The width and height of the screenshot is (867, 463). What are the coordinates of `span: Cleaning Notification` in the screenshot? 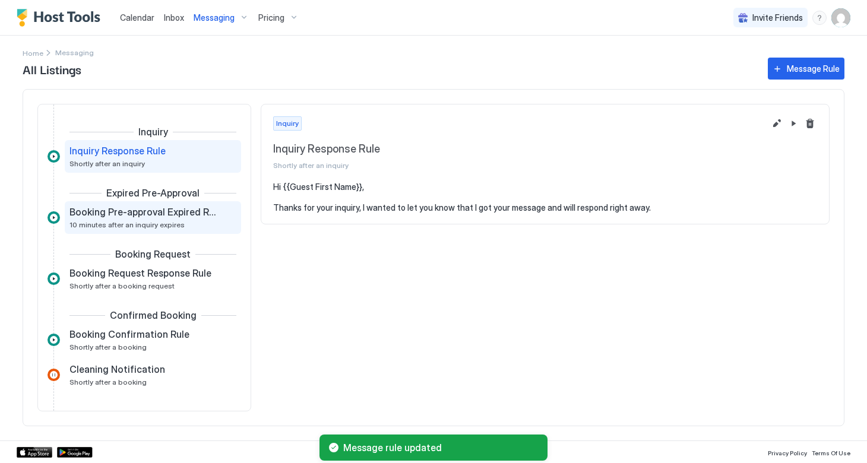 It's located at (117, 369).